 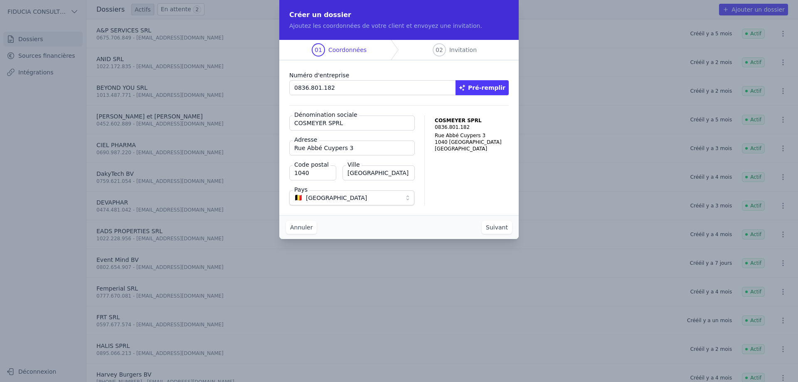 I want to click on span: 01, so click(x=318, y=50).